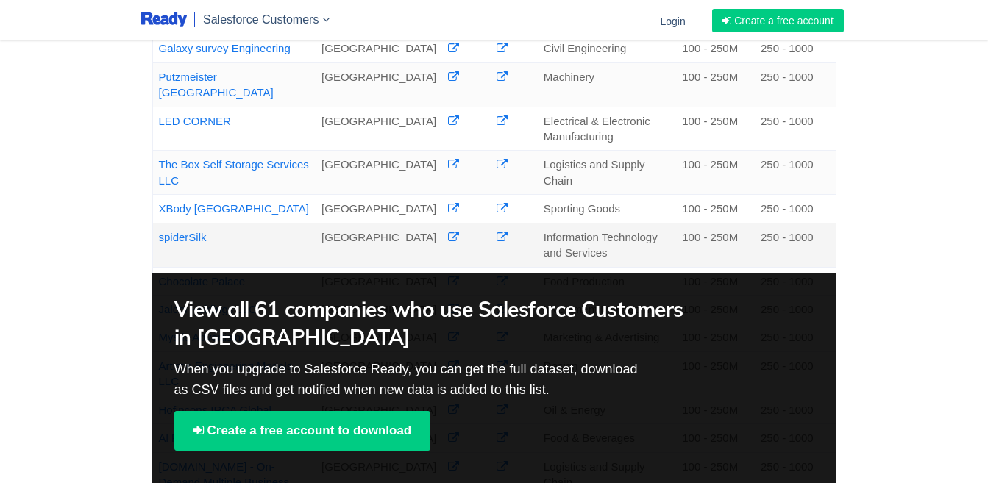  Describe the element at coordinates (607, 49) in the screenshot. I see `td: Civil Engineering` at that location.